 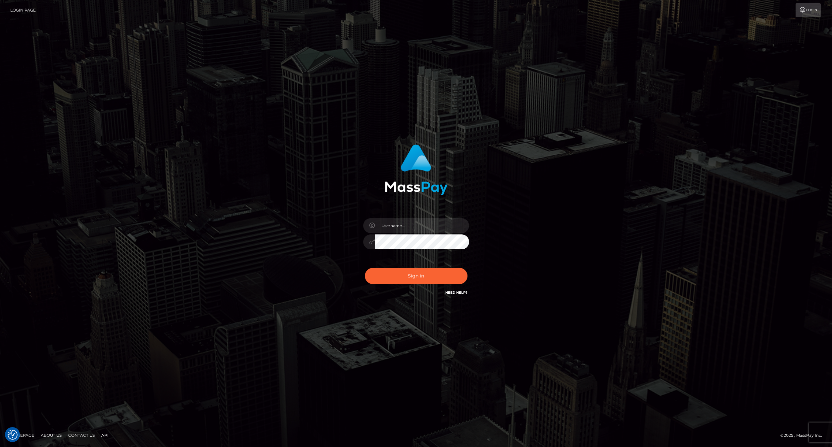 I want to click on button: Sign in, so click(x=416, y=276).